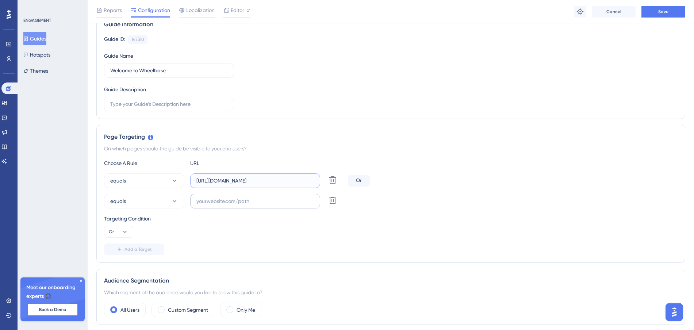 Image resolution: width=694 pixels, height=330 pixels. Describe the element at coordinates (188, 310) in the screenshot. I see `label: Custom Segment` at that location.